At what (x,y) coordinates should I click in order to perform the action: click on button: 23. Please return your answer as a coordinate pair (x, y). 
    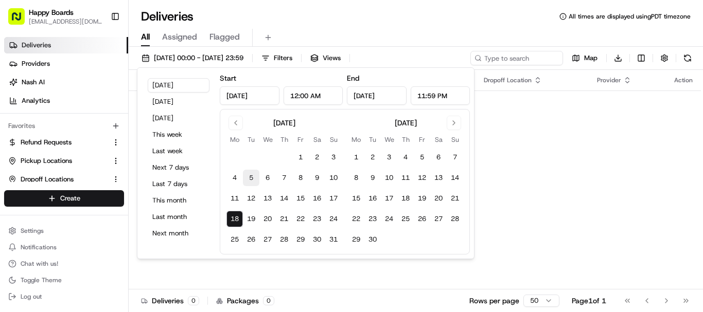
    Looking at the image, I should click on (373, 219).